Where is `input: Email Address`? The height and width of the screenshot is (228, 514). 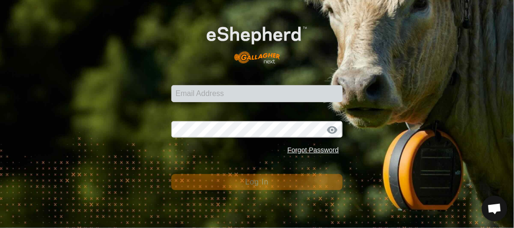
input: Email Address is located at coordinates (257, 94).